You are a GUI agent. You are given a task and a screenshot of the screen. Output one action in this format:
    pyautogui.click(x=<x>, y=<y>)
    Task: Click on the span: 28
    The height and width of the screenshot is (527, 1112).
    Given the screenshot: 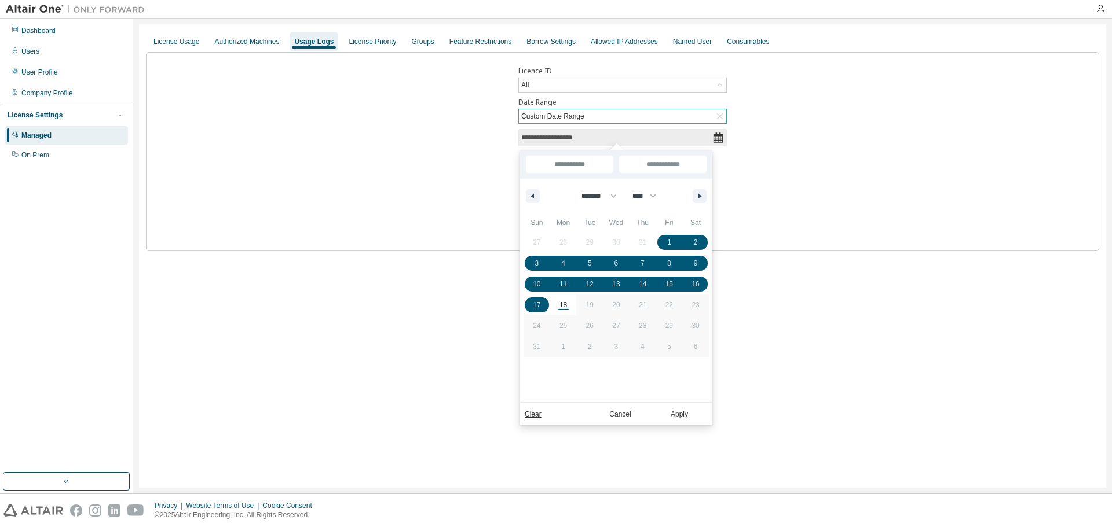 What is the action you would take?
    pyautogui.click(x=642, y=326)
    